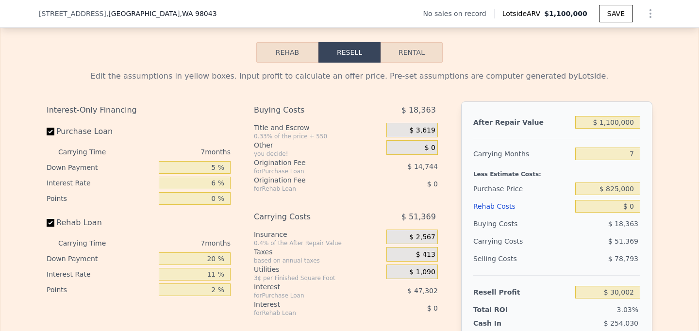 The width and height of the screenshot is (699, 331). I want to click on button: Rental, so click(411, 52).